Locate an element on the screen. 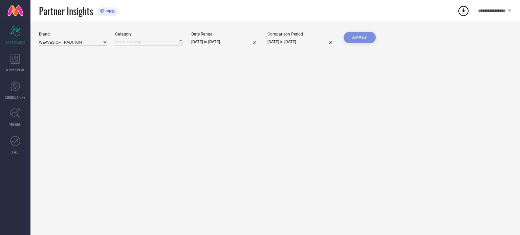 Image resolution: width=520 pixels, height=235 pixels. div: Comparison Period is located at coordinates (301, 34).